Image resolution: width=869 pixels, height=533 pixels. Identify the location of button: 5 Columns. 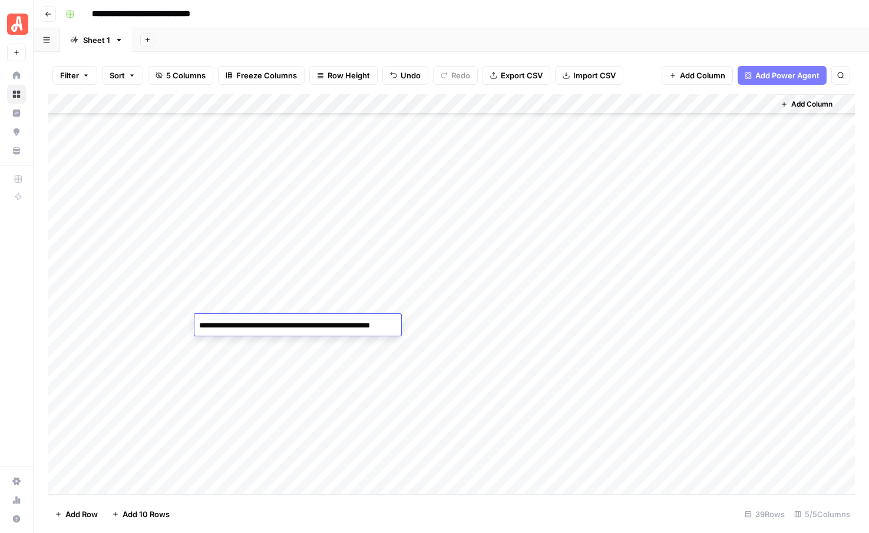
(180, 75).